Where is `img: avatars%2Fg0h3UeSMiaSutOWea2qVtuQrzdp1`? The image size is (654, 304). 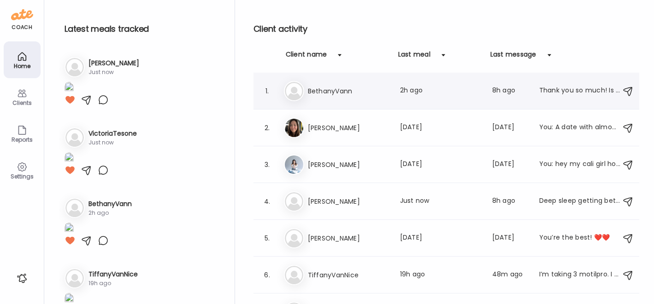 img: avatars%2Fg0h3UeSMiaSutOWea2qVtuQrzdp1 is located at coordinates (294, 165).